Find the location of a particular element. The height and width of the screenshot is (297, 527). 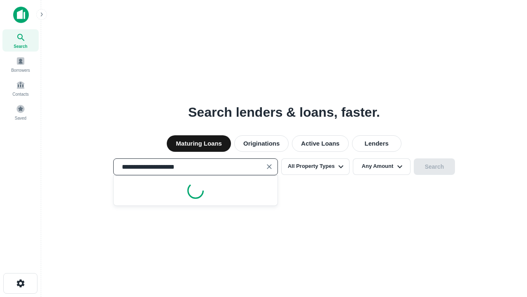

button: Lenders is located at coordinates (380, 143).